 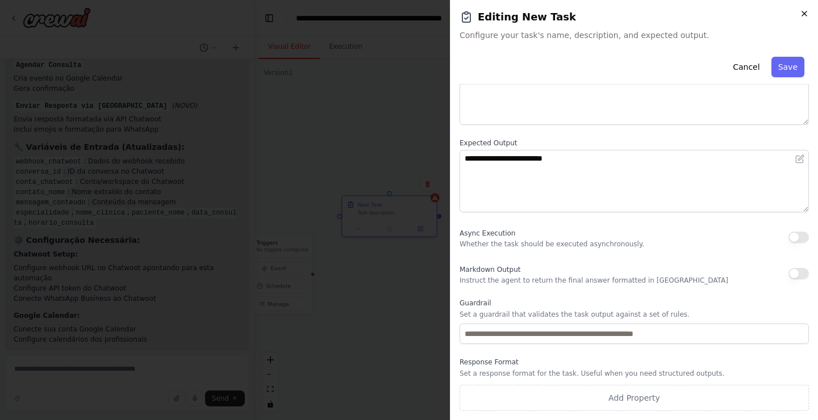 What do you see at coordinates (634, 362) in the screenshot?
I see `label: Response Format` at bounding box center [634, 362].